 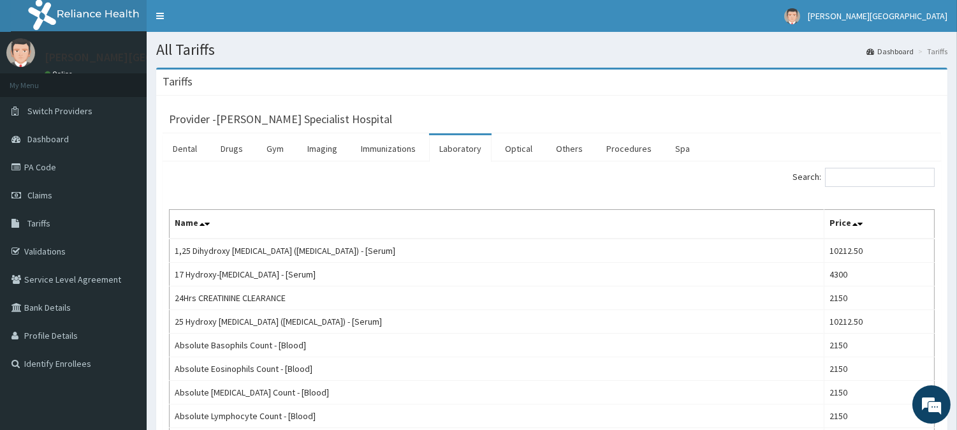 What do you see at coordinates (552, 50) in the screenshot?
I see `h1: All Tariffs` at bounding box center [552, 50].